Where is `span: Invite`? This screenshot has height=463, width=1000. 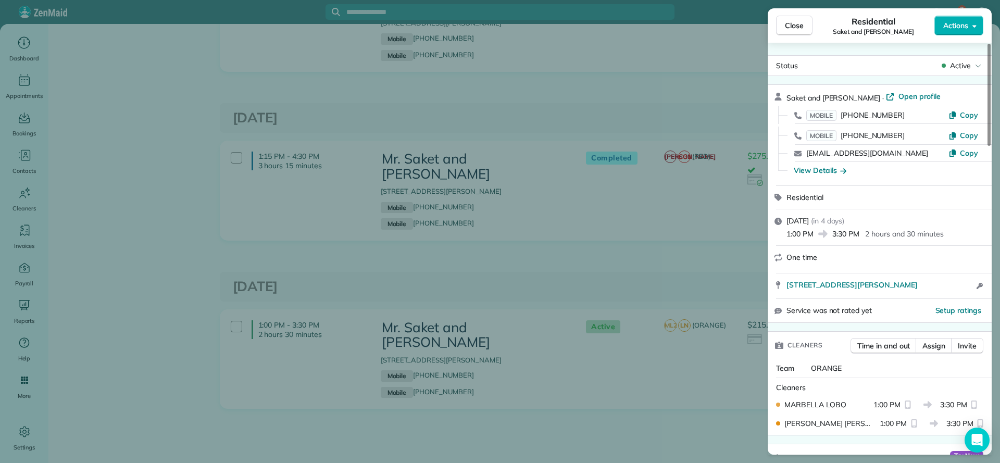 span: Invite is located at coordinates (967, 346).